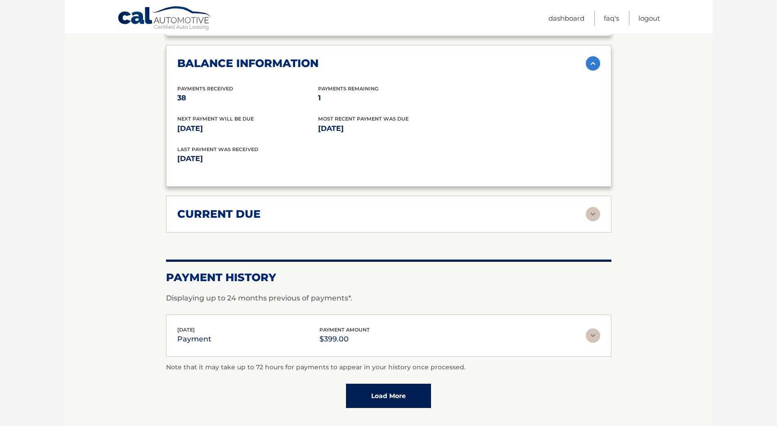 The height and width of the screenshot is (426, 777). What do you see at coordinates (194, 339) in the screenshot?
I see `p: payment` at bounding box center [194, 339].